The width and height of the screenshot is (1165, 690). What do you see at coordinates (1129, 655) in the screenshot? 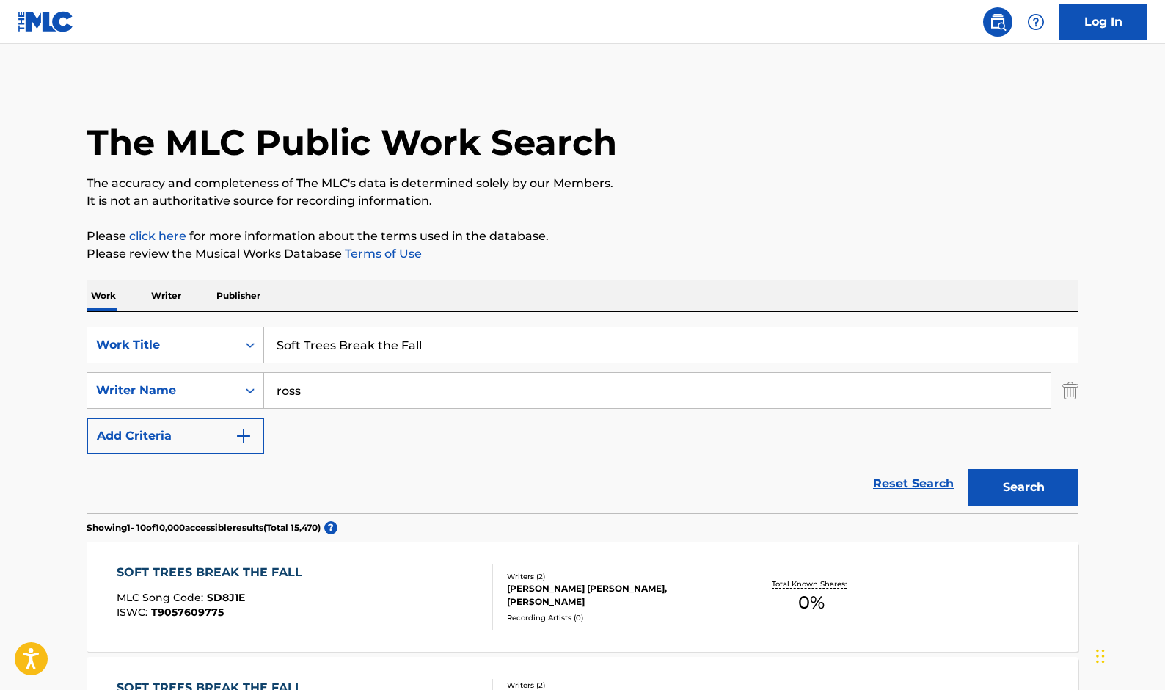
I see `div: Chat Widget` at bounding box center [1129, 655].